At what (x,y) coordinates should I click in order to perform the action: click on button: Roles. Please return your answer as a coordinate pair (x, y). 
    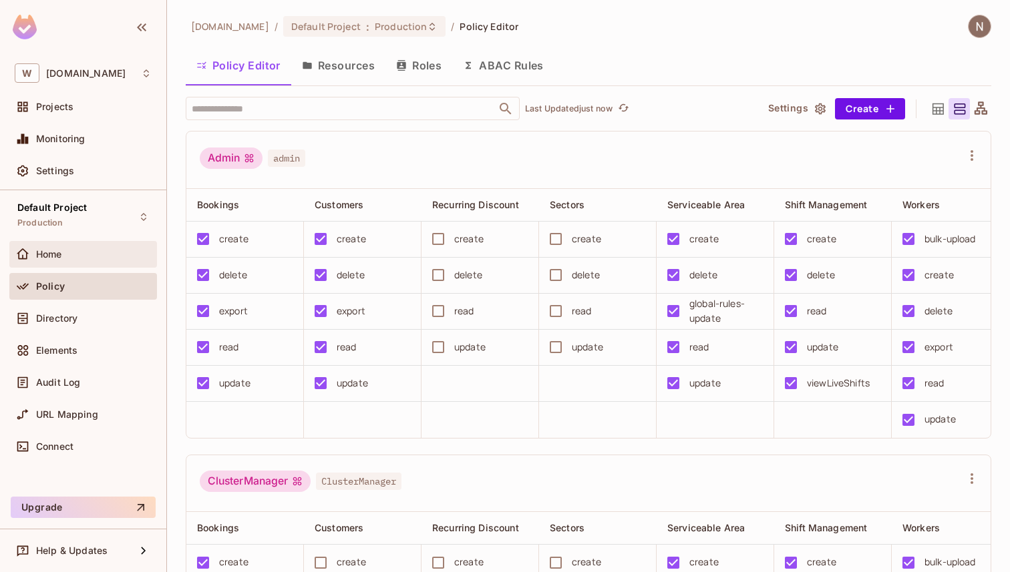
    Looking at the image, I should click on (419, 65).